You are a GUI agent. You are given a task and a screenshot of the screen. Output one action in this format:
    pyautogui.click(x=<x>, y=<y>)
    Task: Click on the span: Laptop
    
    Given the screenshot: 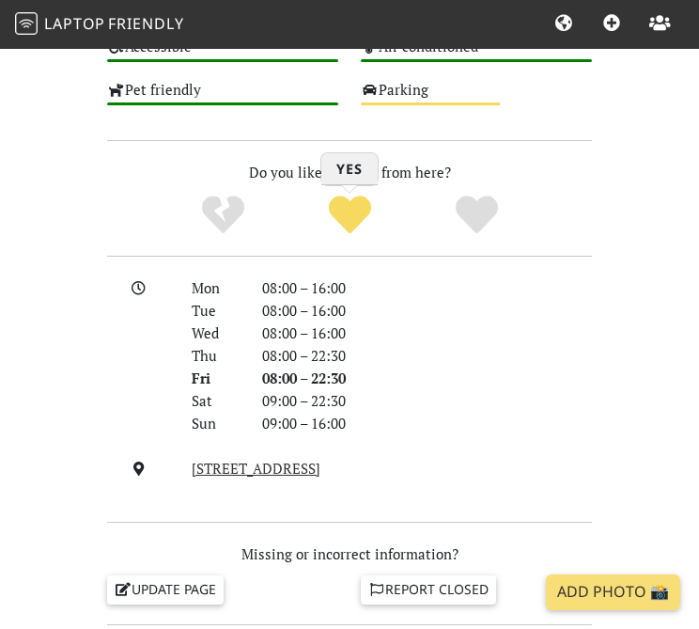 What is the action you would take?
    pyautogui.click(x=74, y=23)
    